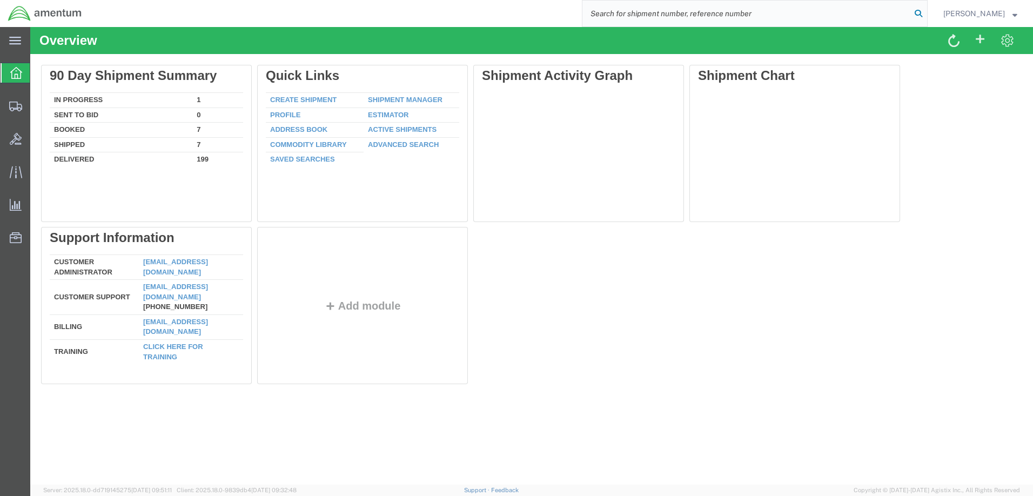  Describe the element at coordinates (64, 270) in the screenshot. I see `td: Customer Support` at that location.